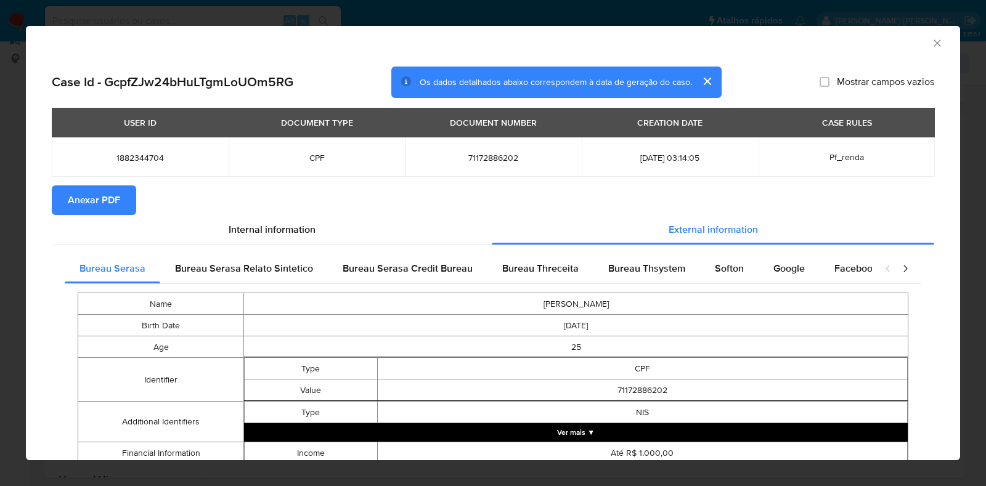 The height and width of the screenshot is (486, 986). What do you see at coordinates (493, 158) in the screenshot?
I see `span: 71172886202` at bounding box center [493, 158].